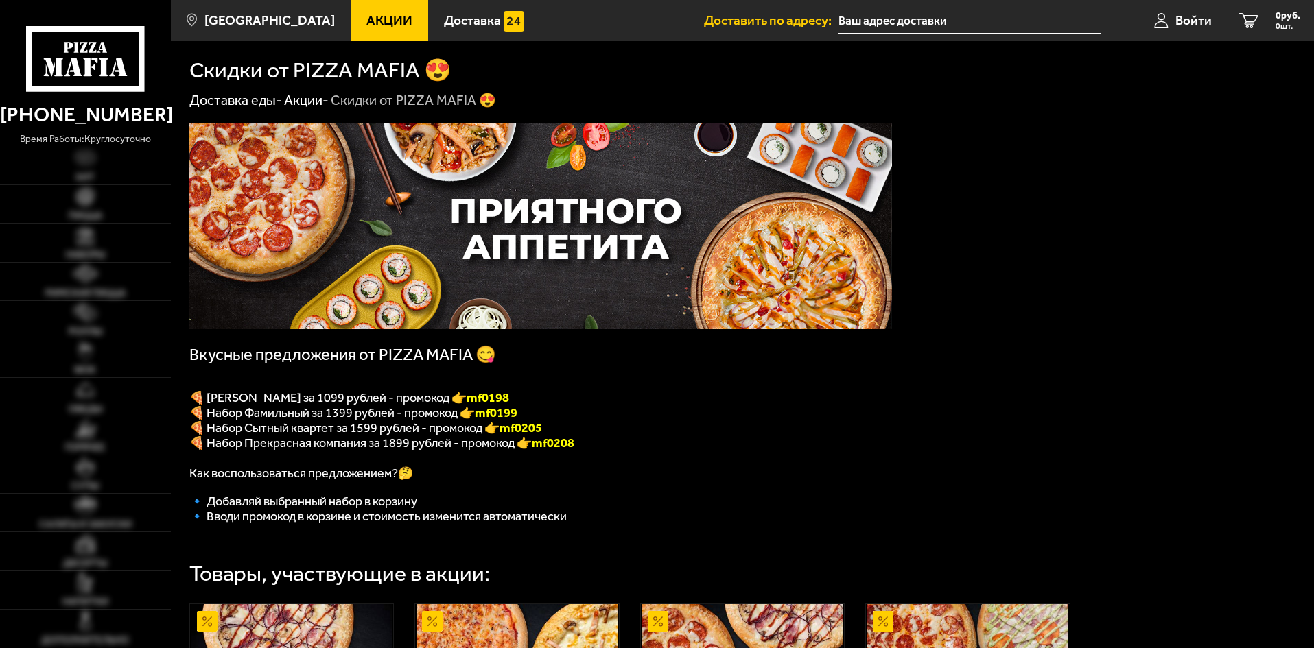  I want to click on h1: Скидки от PIZZA MAFIA 😍, so click(320, 71).